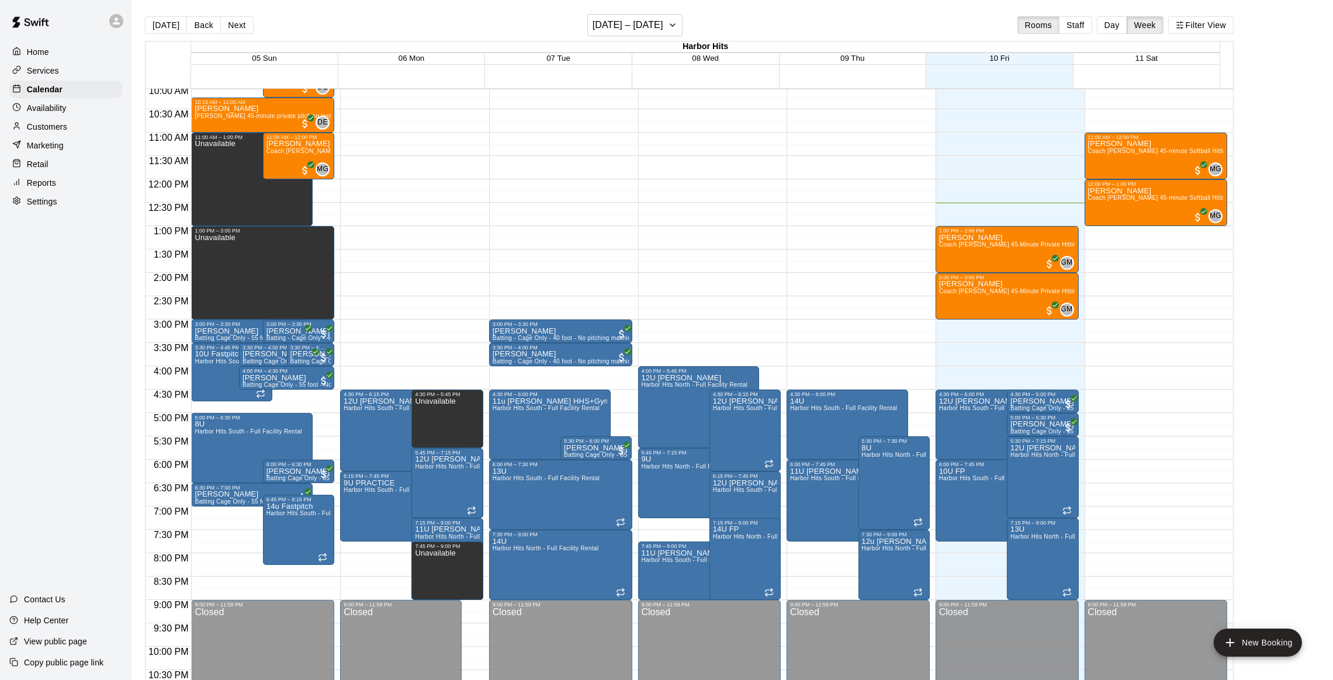  I want to click on div: Services, so click(65, 71).